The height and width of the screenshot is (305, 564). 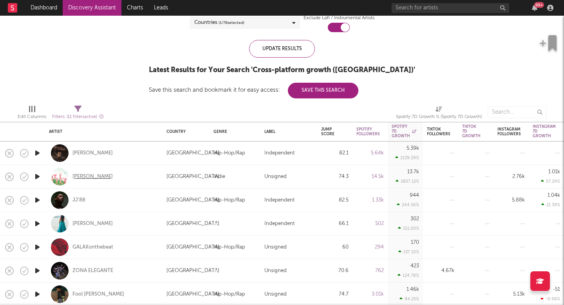 I want to click on div: Filters(11 filters active), so click(x=78, y=114).